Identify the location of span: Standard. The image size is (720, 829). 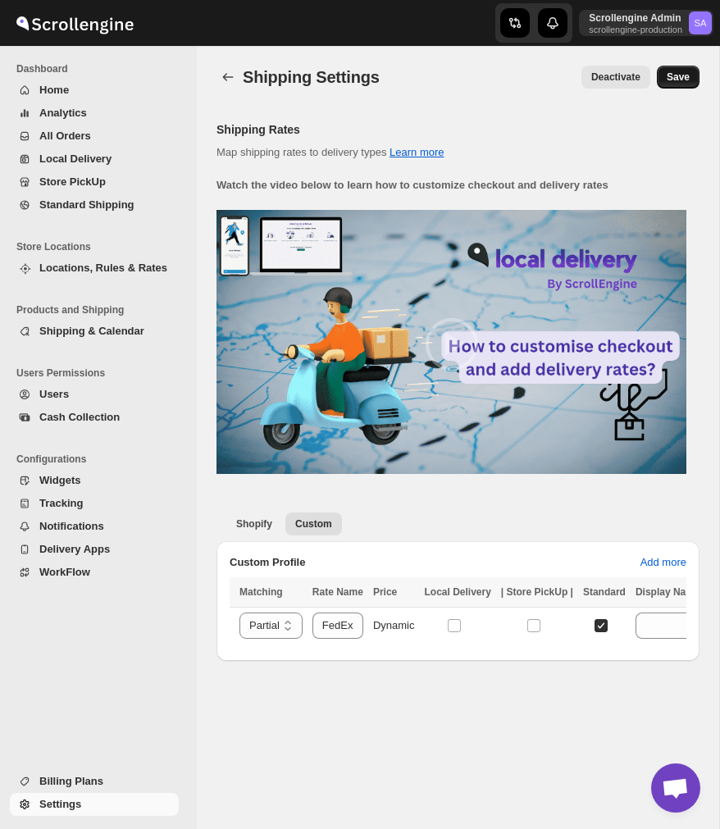
(604, 592).